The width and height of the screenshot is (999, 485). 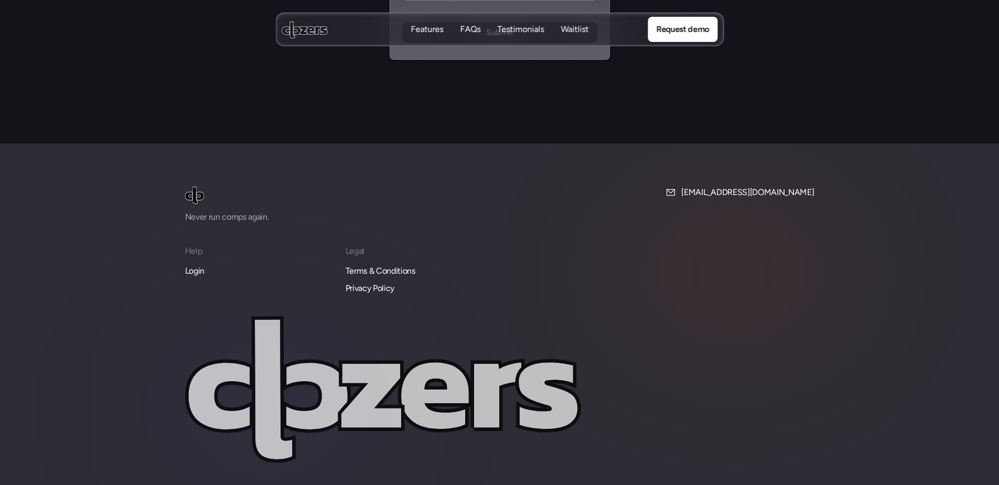 What do you see at coordinates (194, 271) in the screenshot?
I see `a: Login` at bounding box center [194, 271].